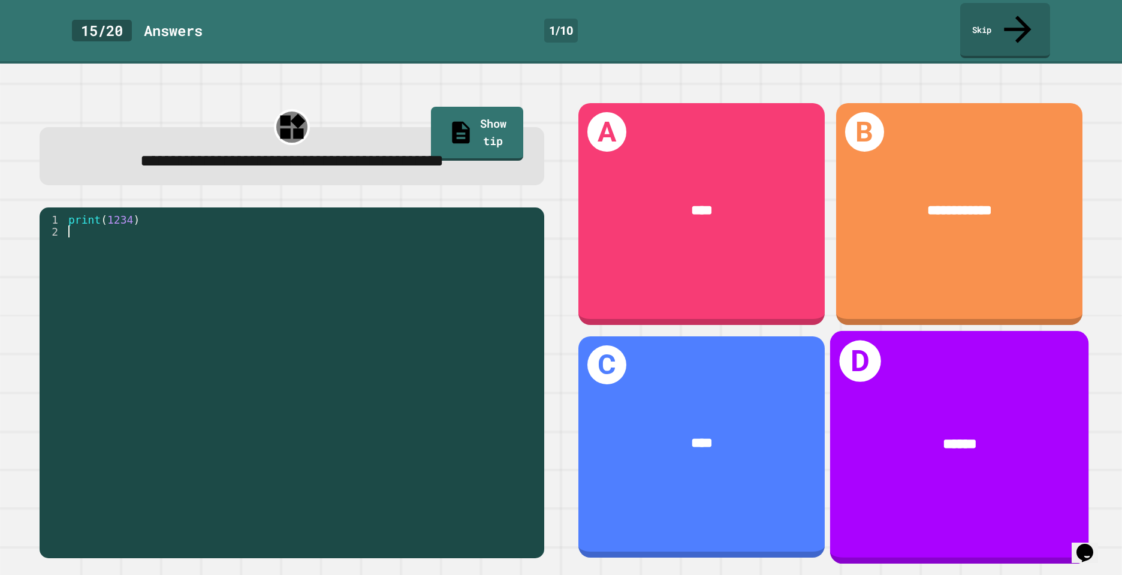 The image size is (1122, 575). Describe the element at coordinates (865, 132) in the screenshot. I see `h1: B` at that location.